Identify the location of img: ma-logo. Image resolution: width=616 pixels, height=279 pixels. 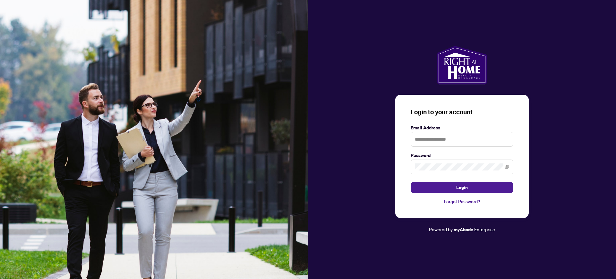
(461, 65).